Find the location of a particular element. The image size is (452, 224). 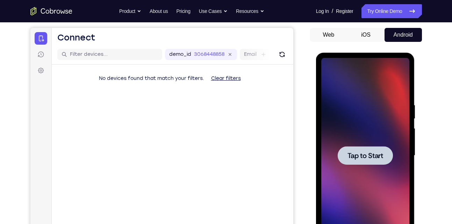

a: Sessions is located at coordinates (10, 27).